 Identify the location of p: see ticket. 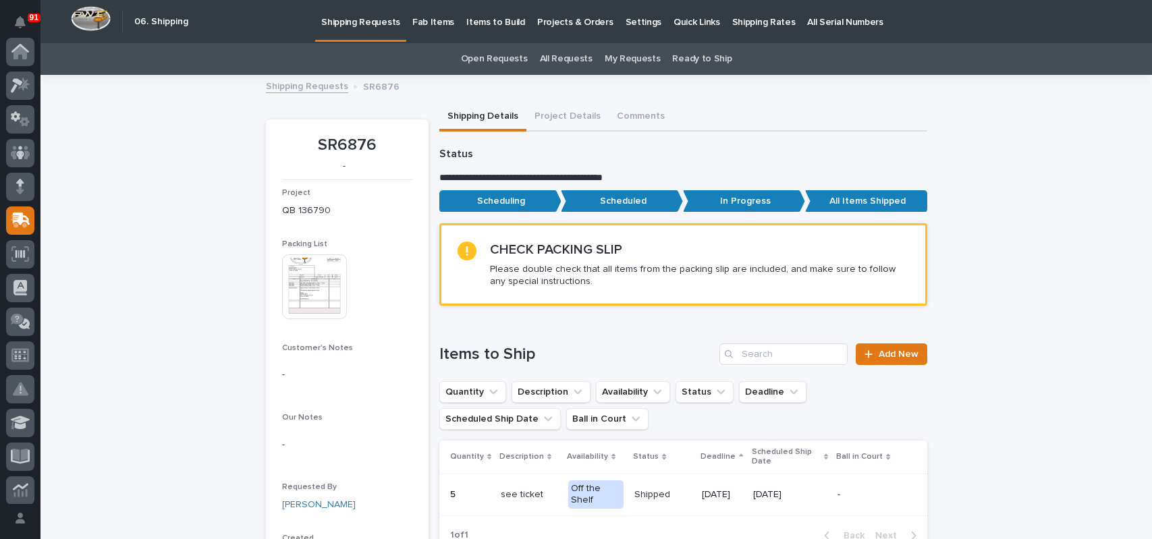
(529, 495).